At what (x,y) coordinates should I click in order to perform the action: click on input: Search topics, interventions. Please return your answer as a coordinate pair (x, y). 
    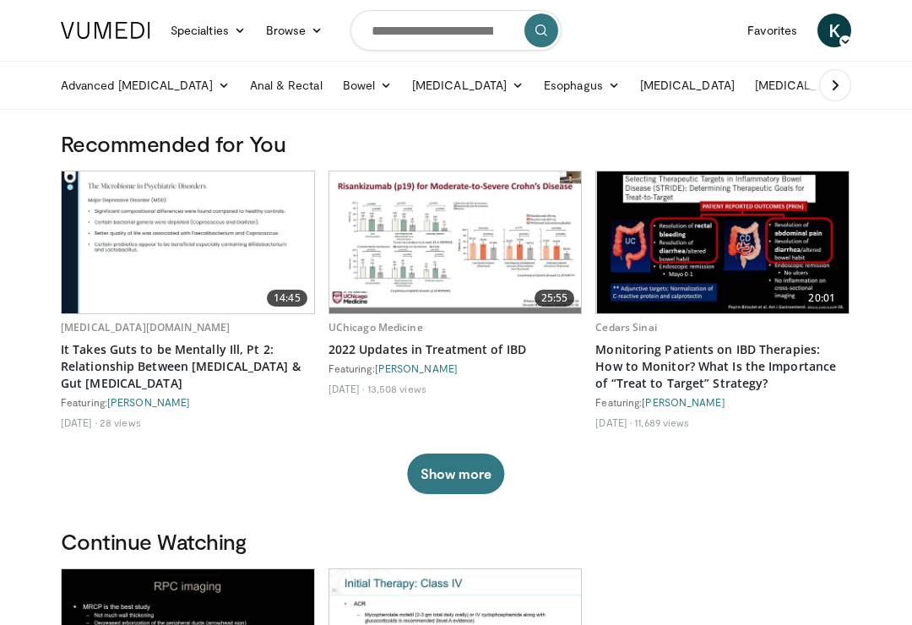
    Looking at the image, I should click on (456, 30).